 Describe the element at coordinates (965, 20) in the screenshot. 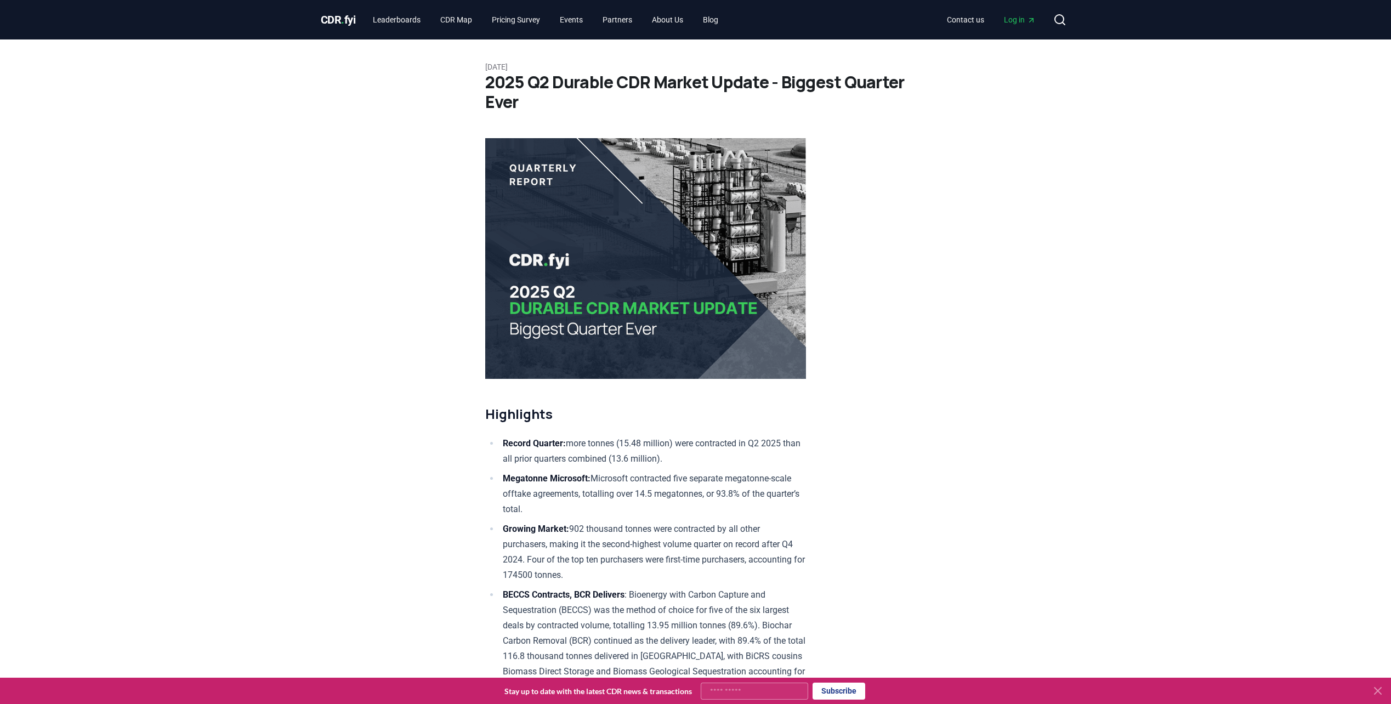

I see `a: Contact us` at that location.